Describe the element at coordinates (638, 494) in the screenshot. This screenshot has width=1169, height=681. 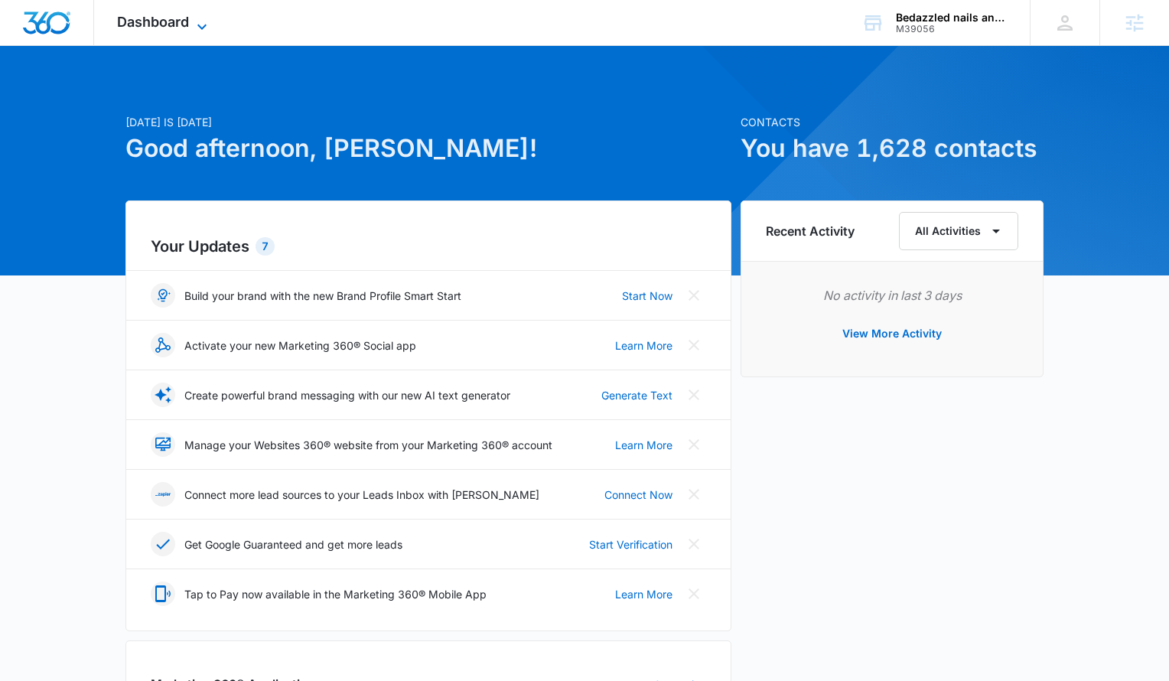
I see `a: Connect Now` at that location.